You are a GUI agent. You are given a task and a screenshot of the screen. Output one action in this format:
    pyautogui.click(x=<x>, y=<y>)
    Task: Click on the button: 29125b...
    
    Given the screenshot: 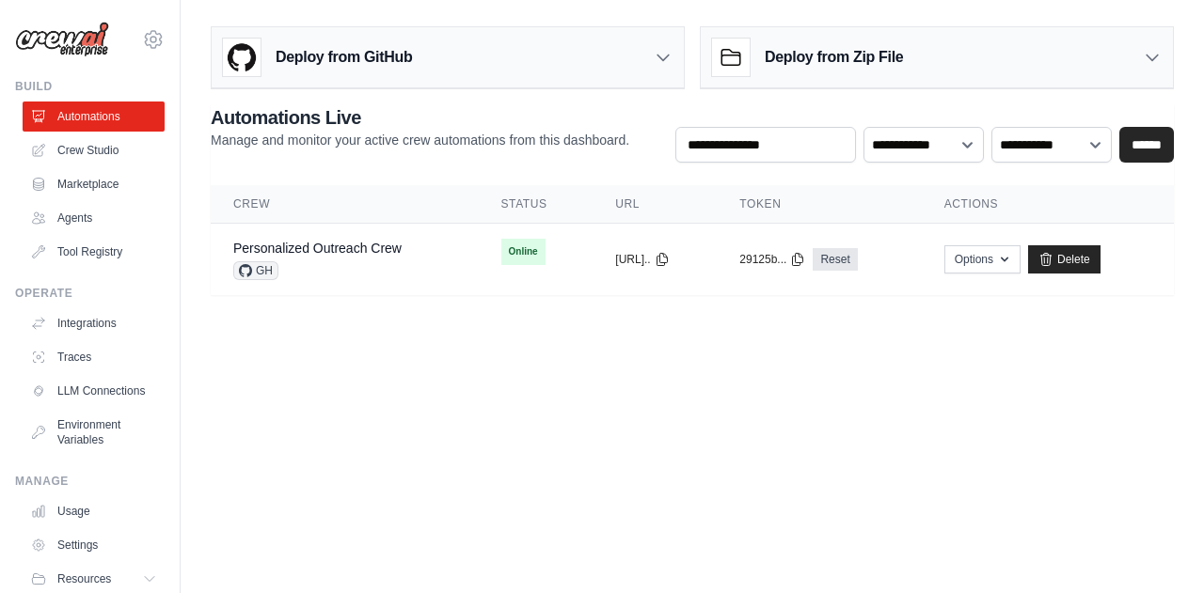 What is the action you would take?
    pyautogui.click(x=772, y=260)
    